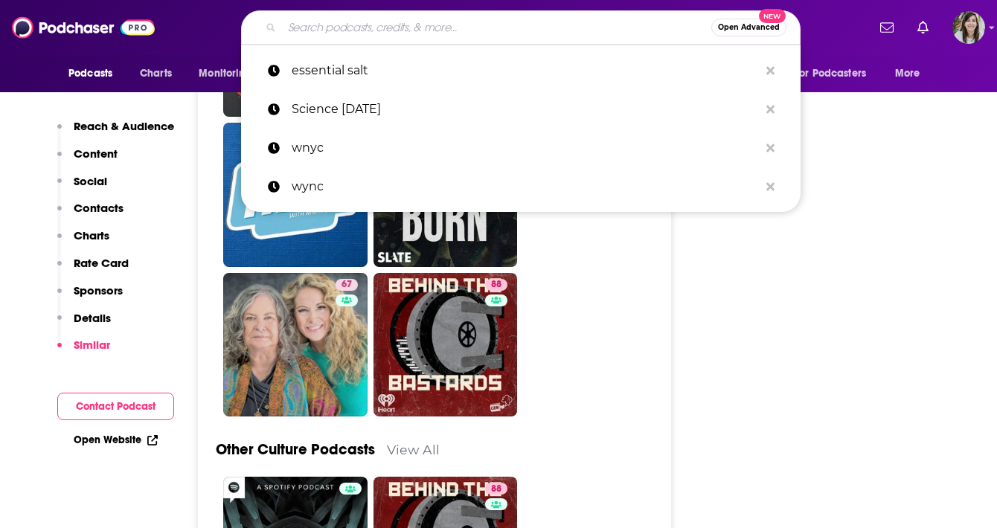 The width and height of the screenshot is (997, 528). Describe the element at coordinates (156, 74) in the screenshot. I see `a: Charts` at that location.